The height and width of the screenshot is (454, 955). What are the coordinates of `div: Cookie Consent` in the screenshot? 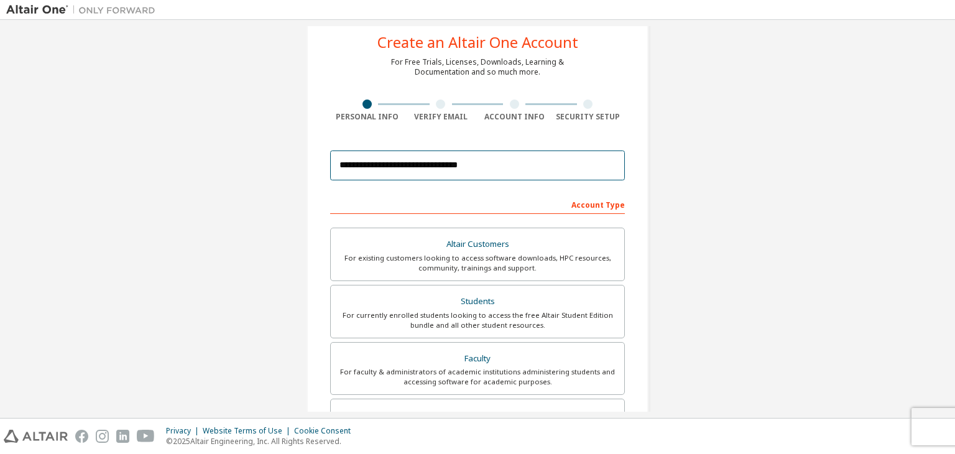 It's located at (326, 431).